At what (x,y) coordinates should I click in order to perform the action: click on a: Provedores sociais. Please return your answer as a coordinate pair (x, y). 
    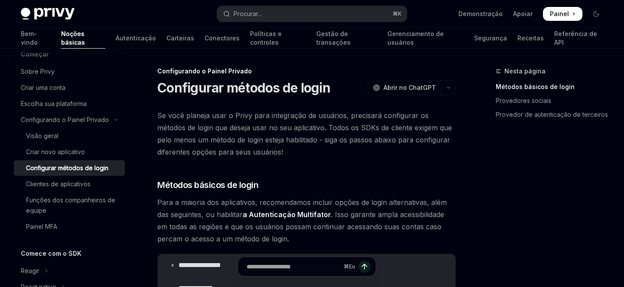
    Looking at the image, I should click on (553, 101).